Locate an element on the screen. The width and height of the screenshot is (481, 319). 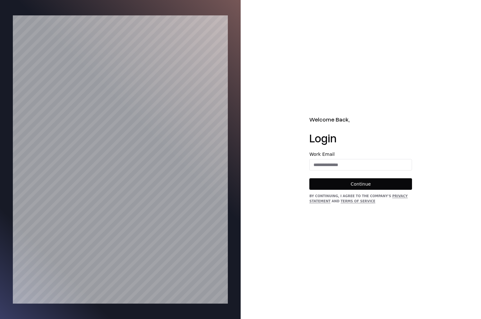
label: Work Email is located at coordinates (361, 154).